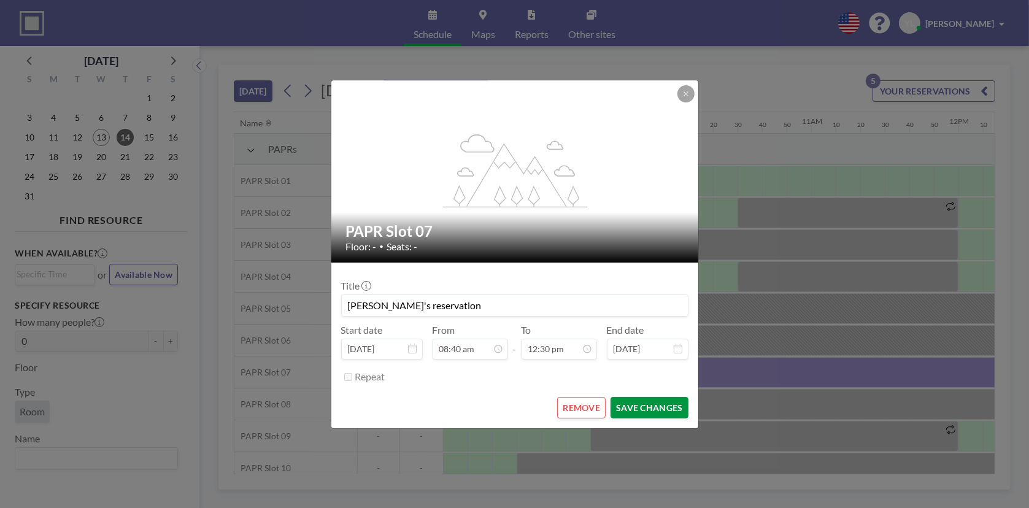 This screenshot has height=508, width=1029. Describe the element at coordinates (625, 330) in the screenshot. I see `label: End date` at that location.